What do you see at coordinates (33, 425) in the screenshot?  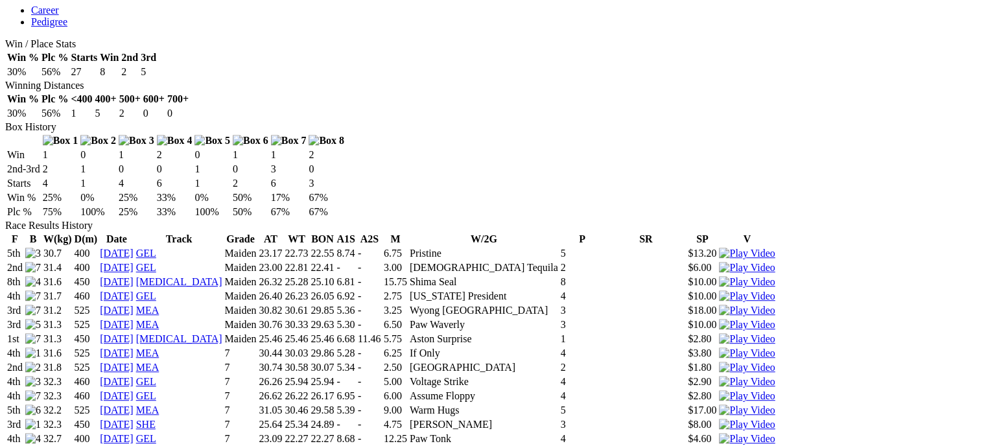 I see `img: 1` at bounding box center [33, 425].